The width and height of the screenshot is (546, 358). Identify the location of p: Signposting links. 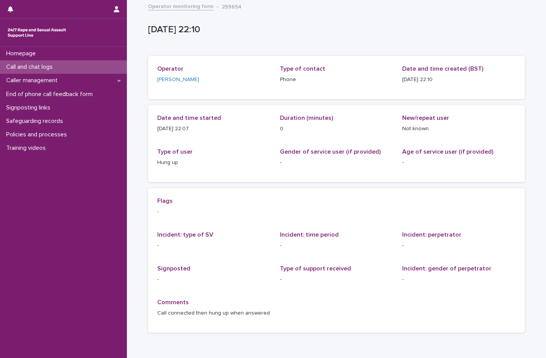
(30, 108).